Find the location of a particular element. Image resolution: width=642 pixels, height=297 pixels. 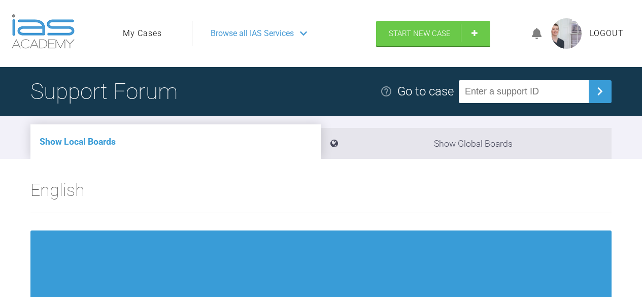

img: chevronRight.28bd32b0.svg is located at coordinates (600, 91).